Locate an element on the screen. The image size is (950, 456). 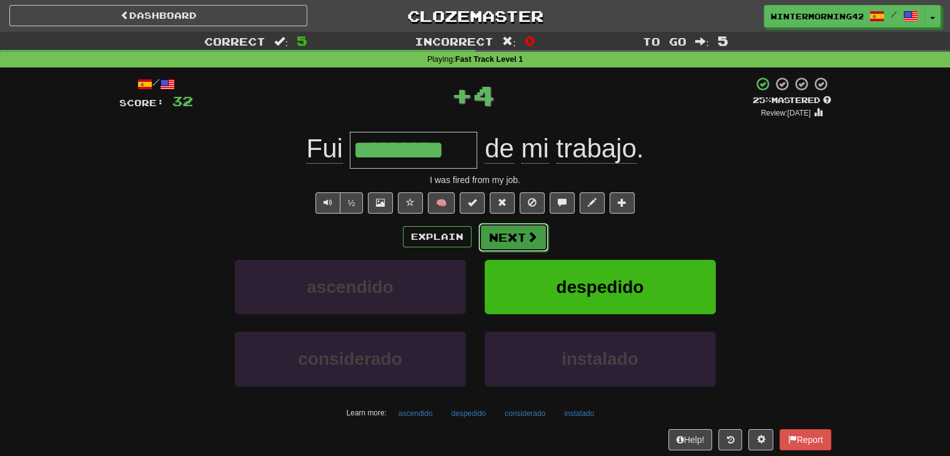
span: To go is located at coordinates (665, 41).